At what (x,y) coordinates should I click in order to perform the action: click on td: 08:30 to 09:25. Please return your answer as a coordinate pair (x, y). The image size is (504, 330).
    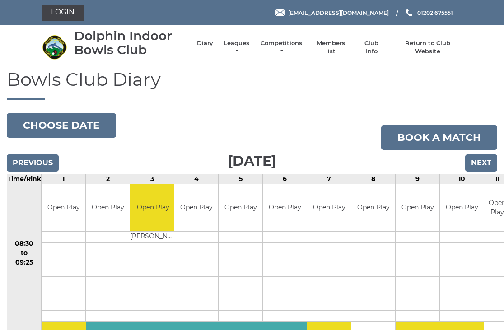
    Looking at the image, I should click on (24, 253).